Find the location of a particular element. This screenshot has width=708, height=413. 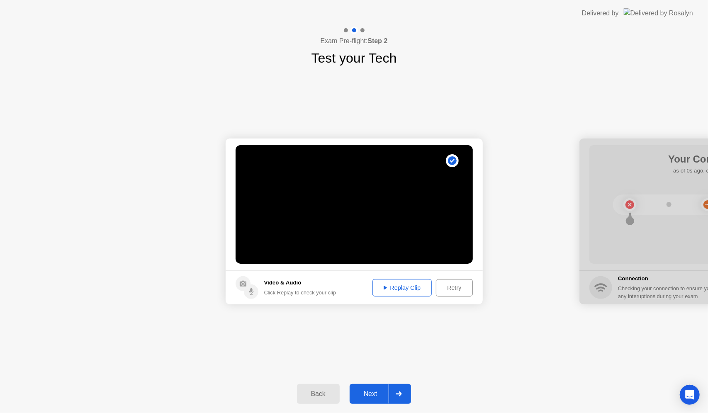

div: Retry is located at coordinates (454, 288).